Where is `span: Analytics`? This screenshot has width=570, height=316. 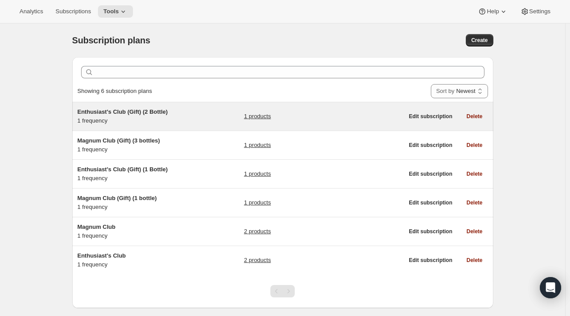 span: Analytics is located at coordinates (31, 12).